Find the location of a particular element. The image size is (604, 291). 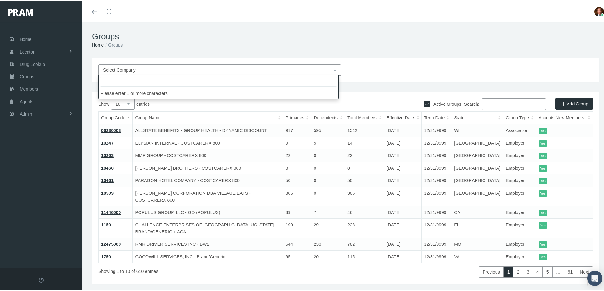

label: Search: is located at coordinates (505, 103).